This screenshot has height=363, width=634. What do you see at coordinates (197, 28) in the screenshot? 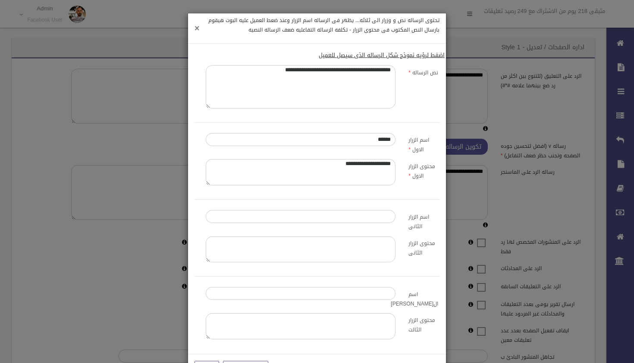
I see `button: Close` at bounding box center [197, 28].